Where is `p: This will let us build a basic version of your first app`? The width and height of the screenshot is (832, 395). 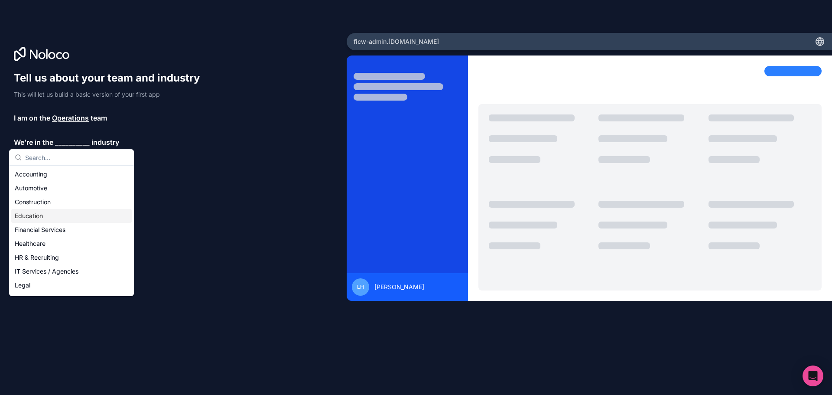
p: This will let us build a basic version of your first app is located at coordinates (111, 94).